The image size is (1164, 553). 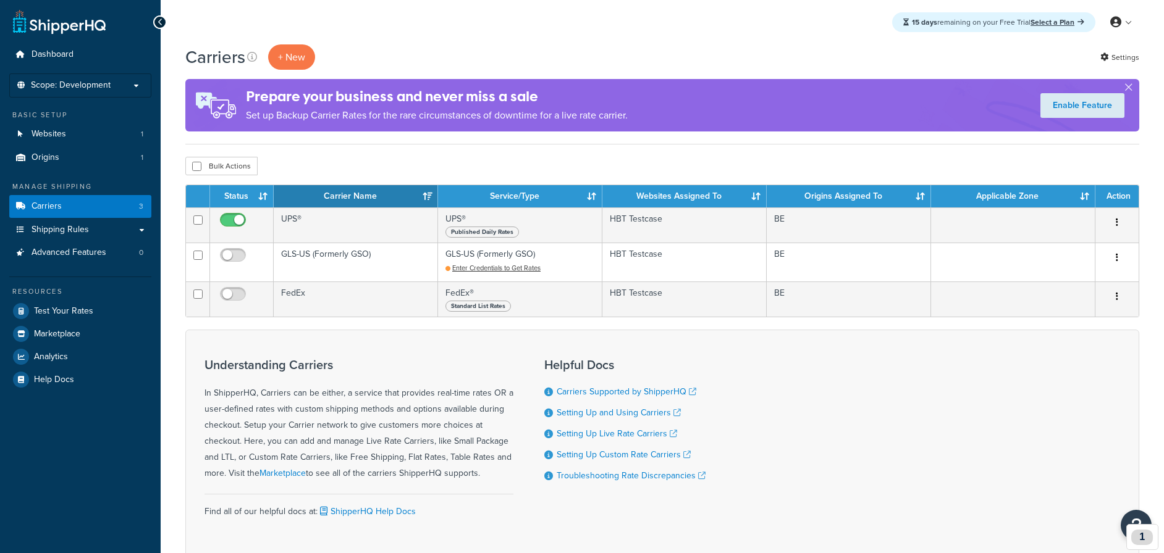 What do you see at coordinates (216, 105) in the screenshot?
I see `img: ad-rules-rateshop-fe6ec290ccb7230408bd80ed9643f0289d75e0ffd9eb532fc0e269fcd187b520.png` at bounding box center [216, 105].